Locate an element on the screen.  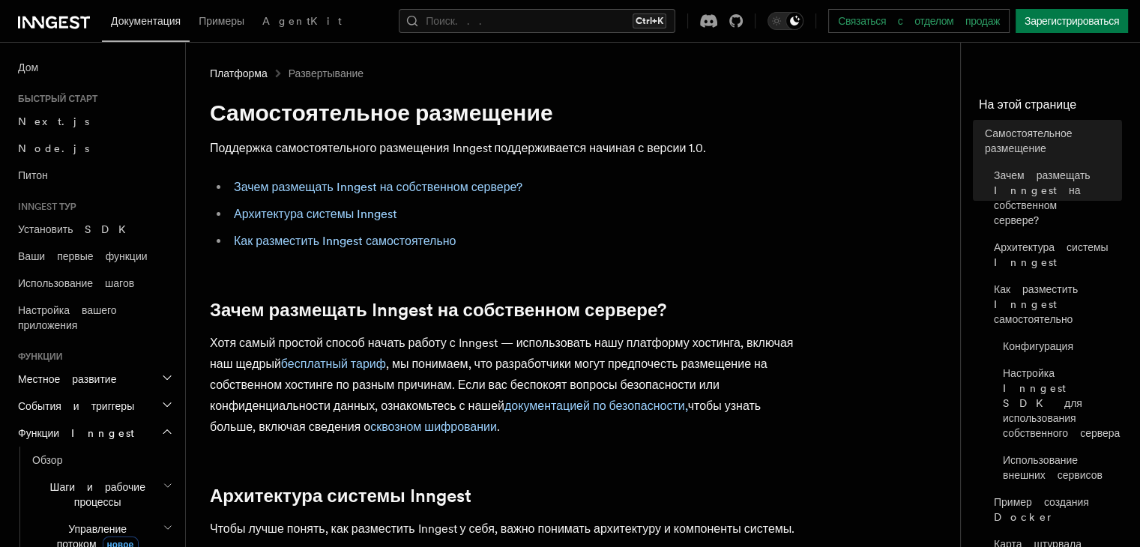
font: Настройка вашего приложения is located at coordinates (67, 318).